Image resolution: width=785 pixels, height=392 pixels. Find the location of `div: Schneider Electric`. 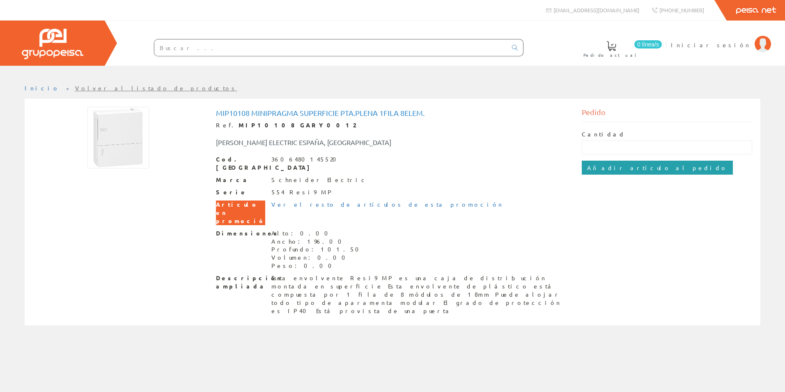

div: Schneider Electric is located at coordinates (319, 180).